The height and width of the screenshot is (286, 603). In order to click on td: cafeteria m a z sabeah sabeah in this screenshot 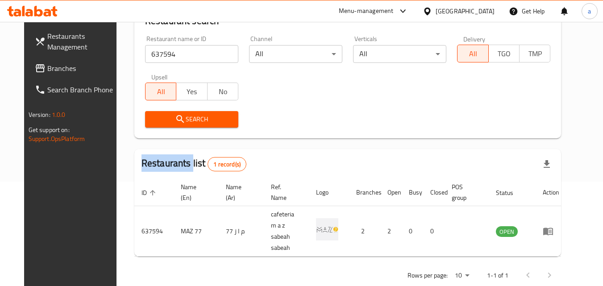, I will do `click(286, 231)`.